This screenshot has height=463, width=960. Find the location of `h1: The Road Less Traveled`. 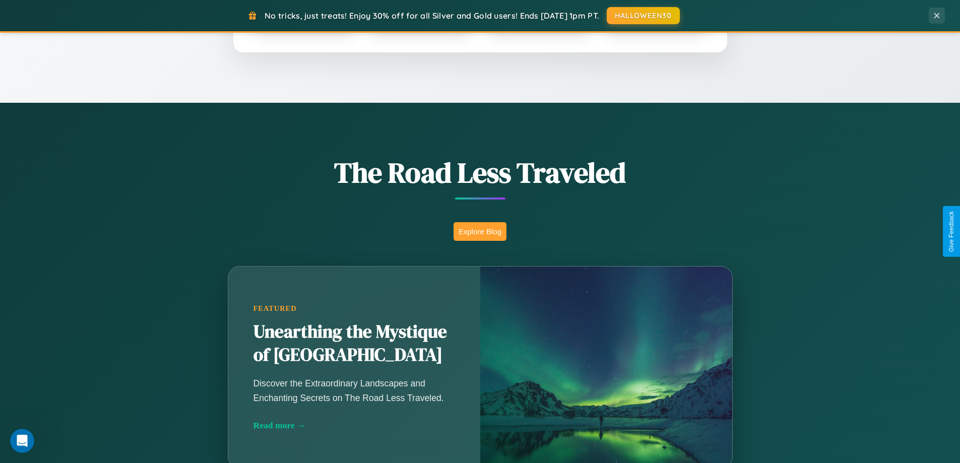

h1: The Road Less Traveled is located at coordinates (480, 172).